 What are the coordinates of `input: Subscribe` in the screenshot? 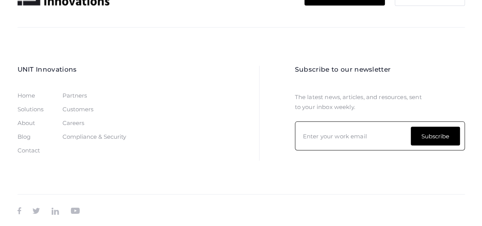 It's located at (435, 136).